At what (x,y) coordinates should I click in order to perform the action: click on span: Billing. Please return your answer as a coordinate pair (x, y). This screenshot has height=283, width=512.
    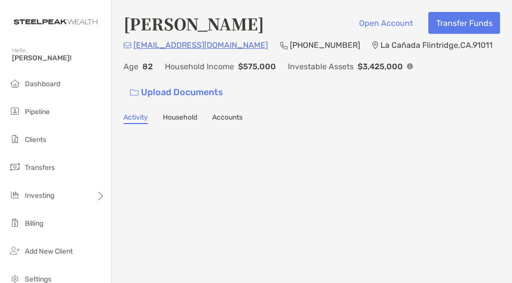
    Looking at the image, I should click on (34, 223).